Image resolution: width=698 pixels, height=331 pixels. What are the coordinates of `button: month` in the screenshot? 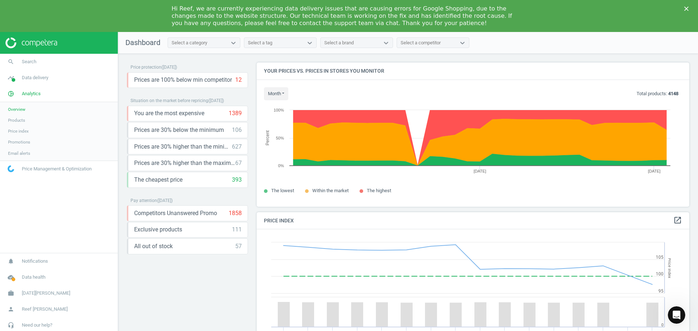 It's located at (276, 94).